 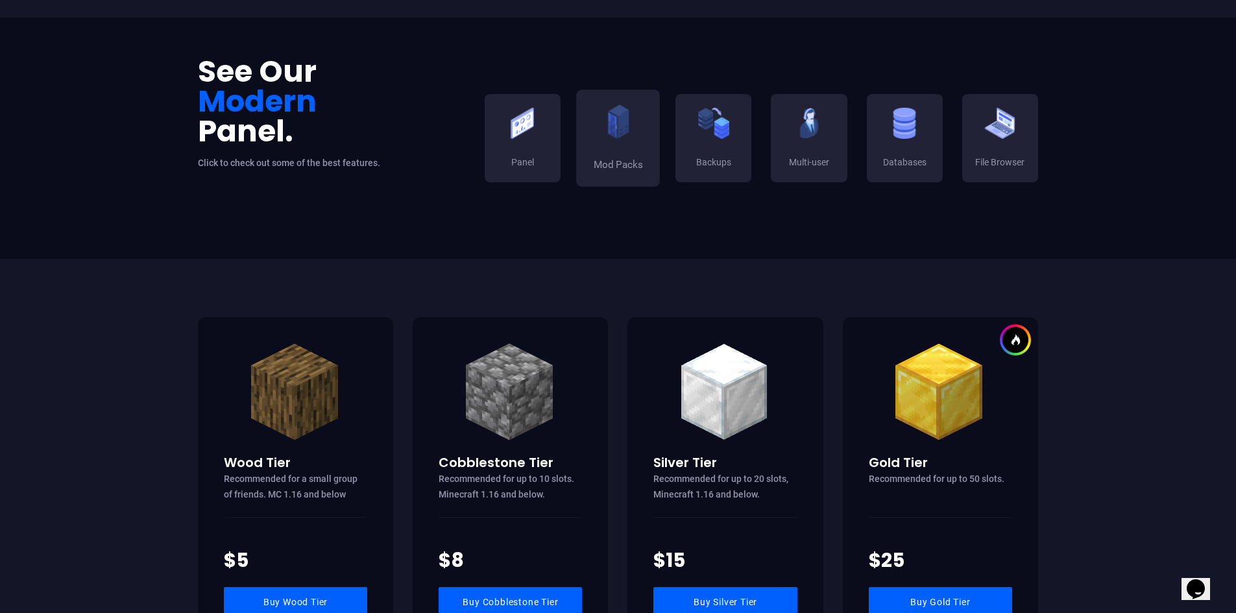 I want to click on h3: File Browser, so click(x=1000, y=163).